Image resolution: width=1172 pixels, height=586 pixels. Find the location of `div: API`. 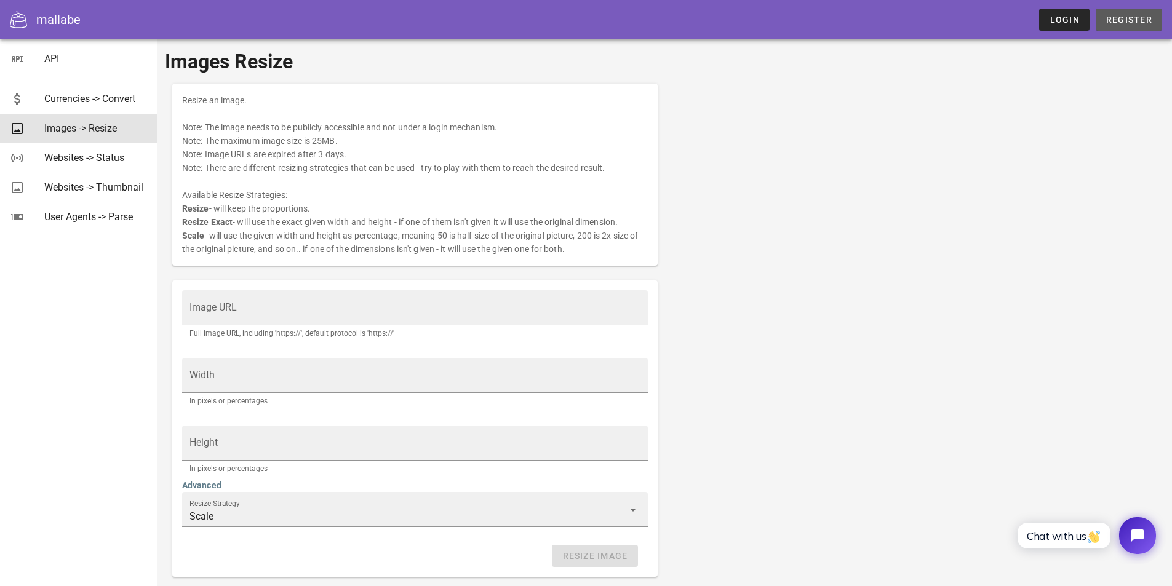

div: API is located at coordinates (96, 58).